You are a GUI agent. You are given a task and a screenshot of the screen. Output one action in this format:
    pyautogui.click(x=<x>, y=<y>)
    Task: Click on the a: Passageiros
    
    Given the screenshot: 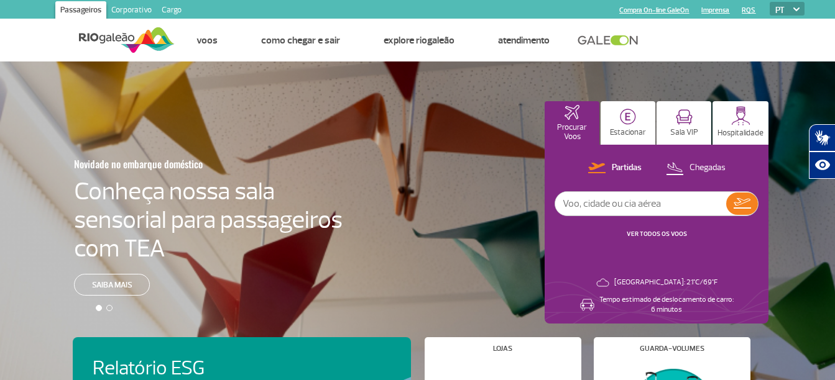 What is the action you would take?
    pyautogui.click(x=81, y=11)
    